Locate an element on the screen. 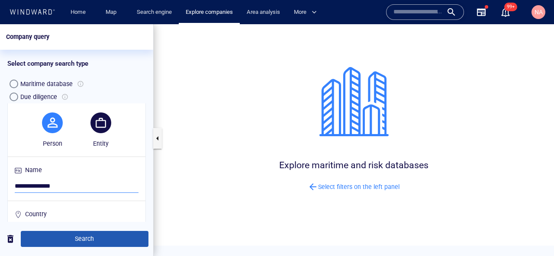 The height and width of the screenshot is (256, 554). a: Explore companies is located at coordinates (209, 12).